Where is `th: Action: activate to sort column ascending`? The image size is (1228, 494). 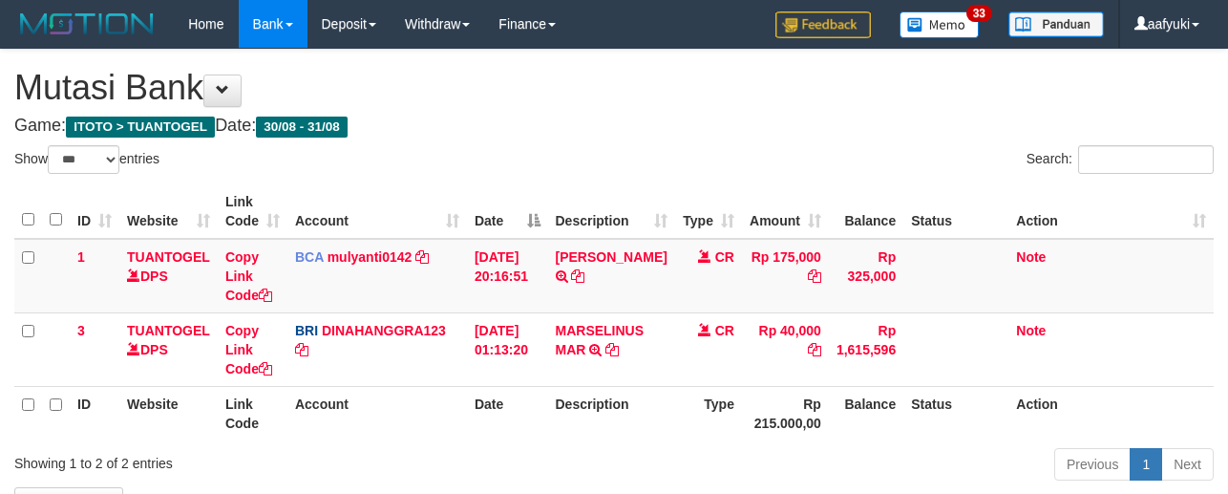 th: Action: activate to sort column ascending is located at coordinates (1110, 211).